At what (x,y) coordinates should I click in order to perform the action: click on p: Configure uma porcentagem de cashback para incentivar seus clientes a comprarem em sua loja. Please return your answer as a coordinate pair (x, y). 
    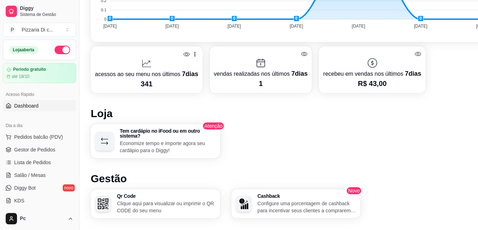
    Looking at the image, I should click on (307, 207).